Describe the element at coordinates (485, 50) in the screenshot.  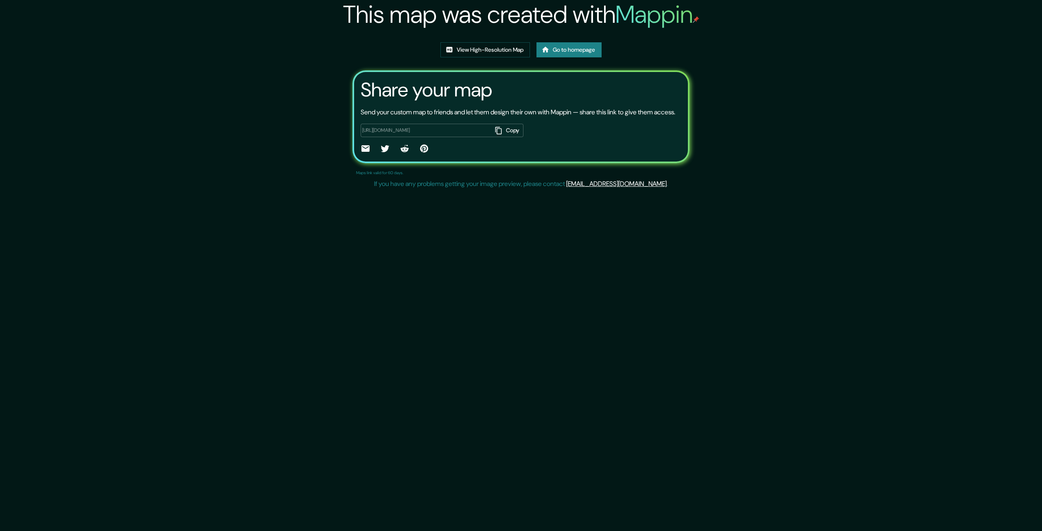
I see `a: View High-Resolution Map` at that location.